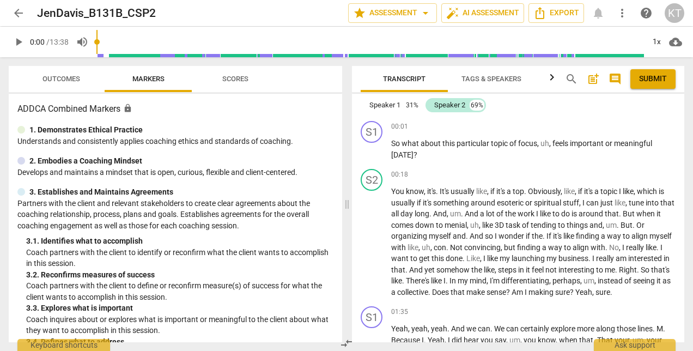  Describe the element at coordinates (525, 281) in the screenshot. I see `span: differentiating` at that location.